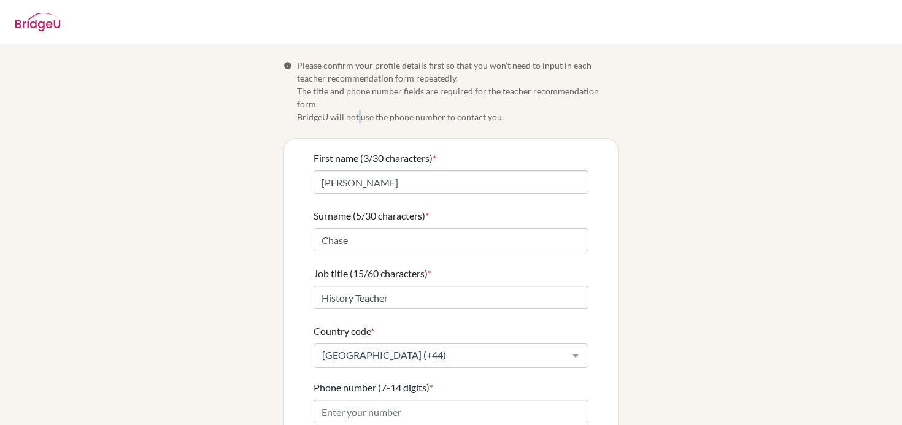 This screenshot has width=902, height=425. What do you see at coordinates (371, 216) in the screenshot?
I see `label: Surname (5/30 characters)` at bounding box center [371, 216].